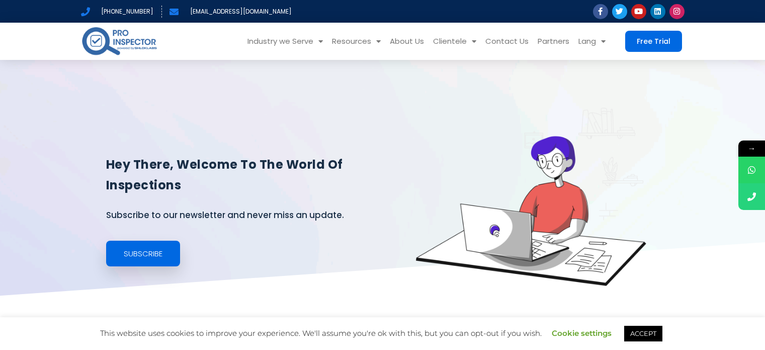 The image size is (765, 350). Describe the element at coordinates (255, 215) in the screenshot. I see `p: Subscribe to our newsletter and never miss an update.` at that location.